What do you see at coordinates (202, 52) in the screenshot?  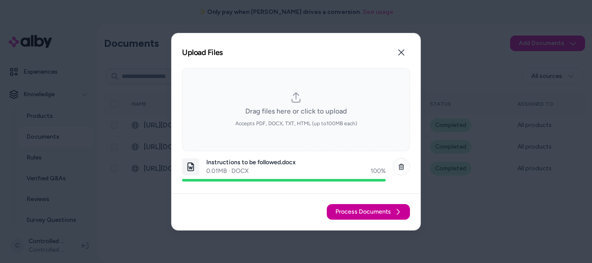 I see `h2: Upload Files` at bounding box center [202, 52].